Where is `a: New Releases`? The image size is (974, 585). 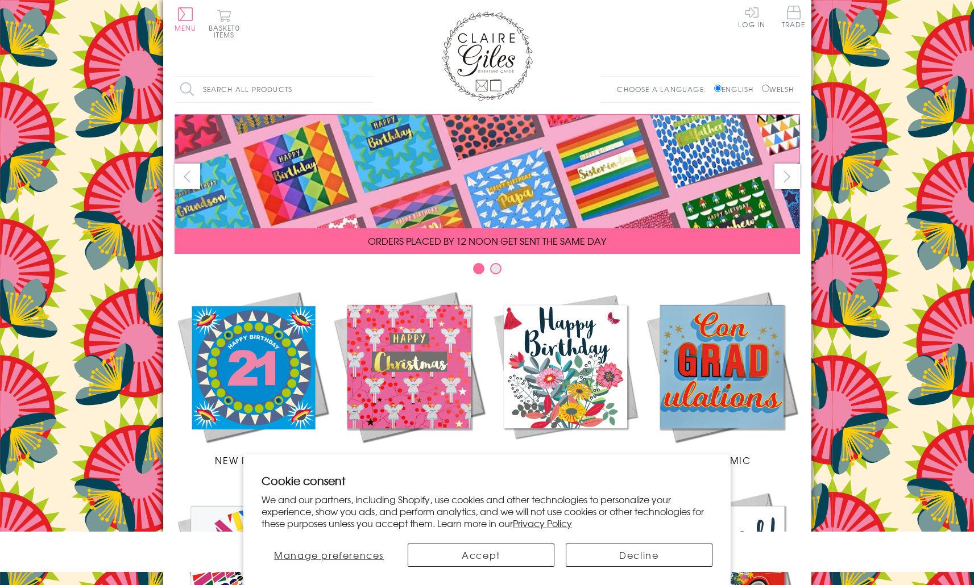 a: New Releases is located at coordinates (252, 378).